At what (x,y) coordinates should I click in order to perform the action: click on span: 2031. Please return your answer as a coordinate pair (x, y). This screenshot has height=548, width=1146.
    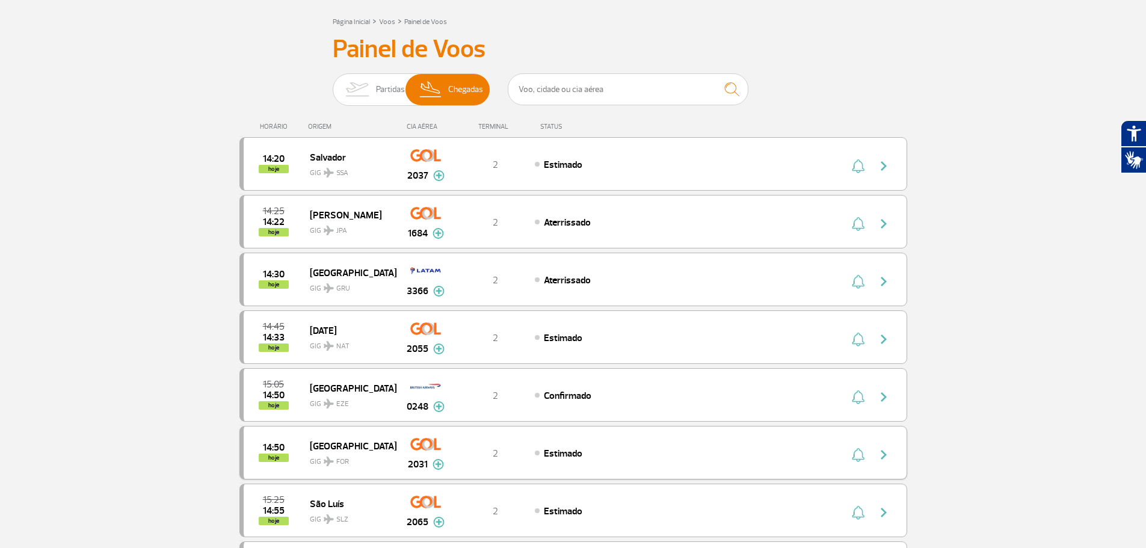
    Looking at the image, I should click on (417, 464).